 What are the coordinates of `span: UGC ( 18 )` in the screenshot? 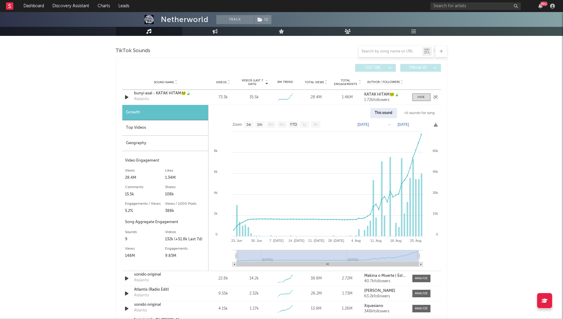 It's located at (373, 68).